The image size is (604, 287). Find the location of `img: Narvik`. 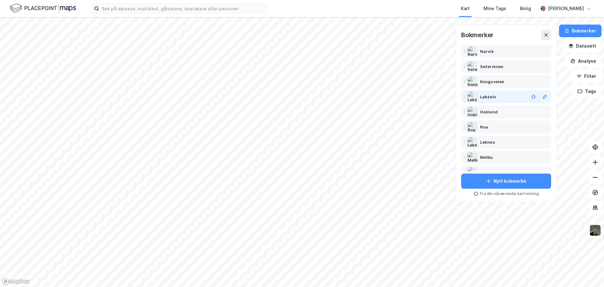

img: Narvik is located at coordinates (473, 51).